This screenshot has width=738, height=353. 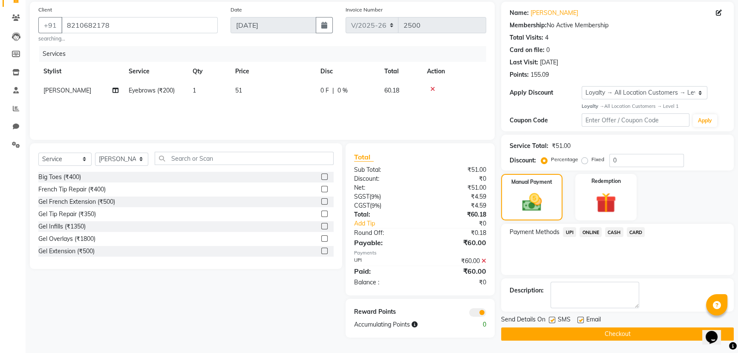 What do you see at coordinates (569, 232) in the screenshot?
I see `span: UPI` at bounding box center [569, 232].